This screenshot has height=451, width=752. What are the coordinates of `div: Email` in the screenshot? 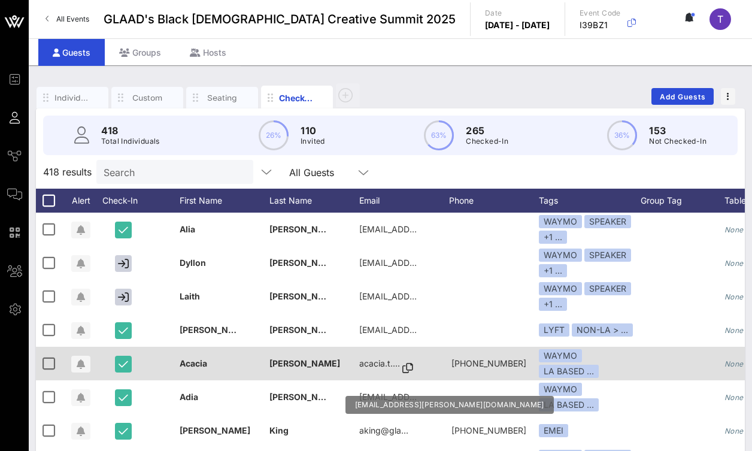 It's located at (404, 201).